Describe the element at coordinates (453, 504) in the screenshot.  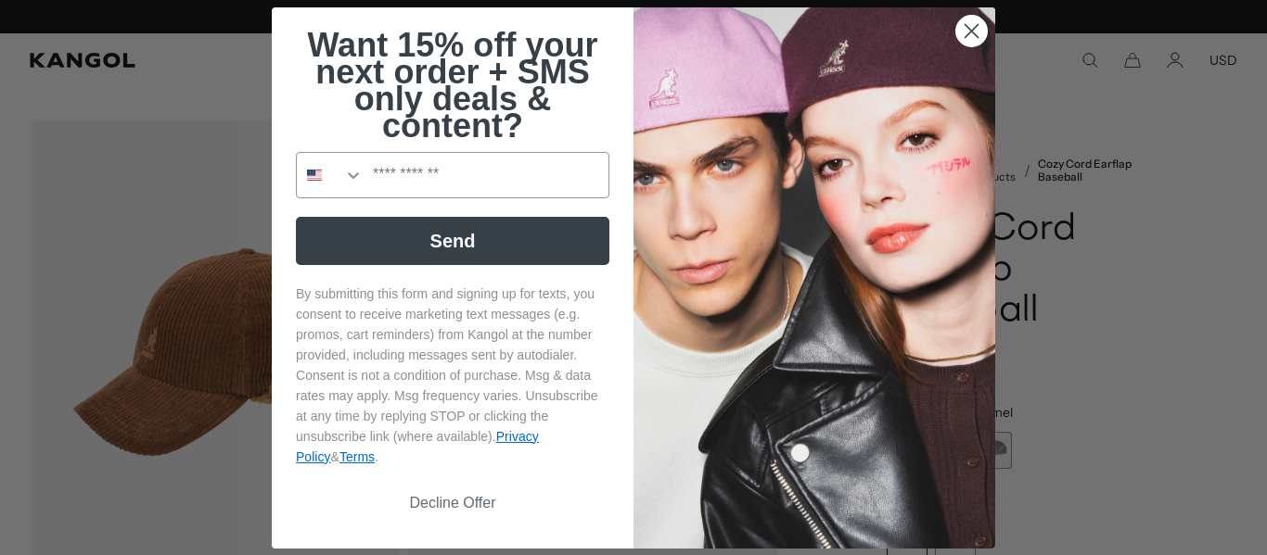
I see `button: Decline Offer` at that location.